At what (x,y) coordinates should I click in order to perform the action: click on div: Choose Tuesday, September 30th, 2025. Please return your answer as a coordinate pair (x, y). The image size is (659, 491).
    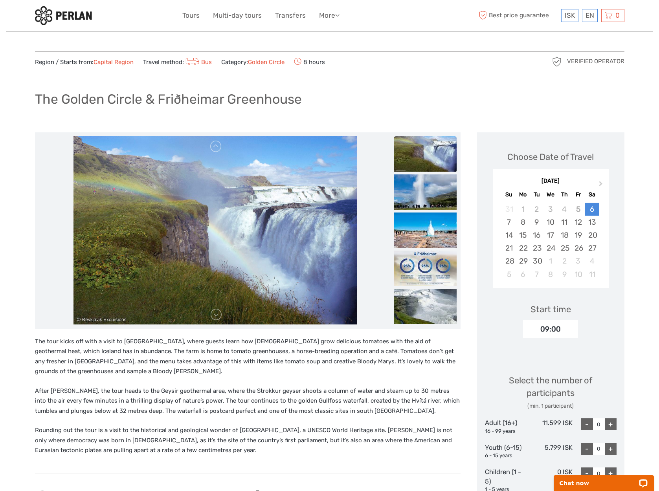
    Looking at the image, I should click on (536, 261).